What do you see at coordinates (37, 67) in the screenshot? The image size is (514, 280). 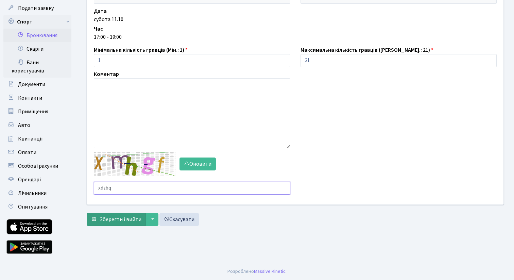 I see `a: Бани користувачів` at bounding box center [37, 67].